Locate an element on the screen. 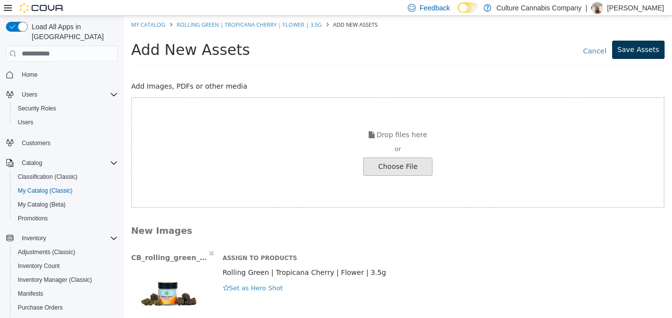 The width and height of the screenshot is (672, 318). div: Mykal Anderson is located at coordinates (598, 8).